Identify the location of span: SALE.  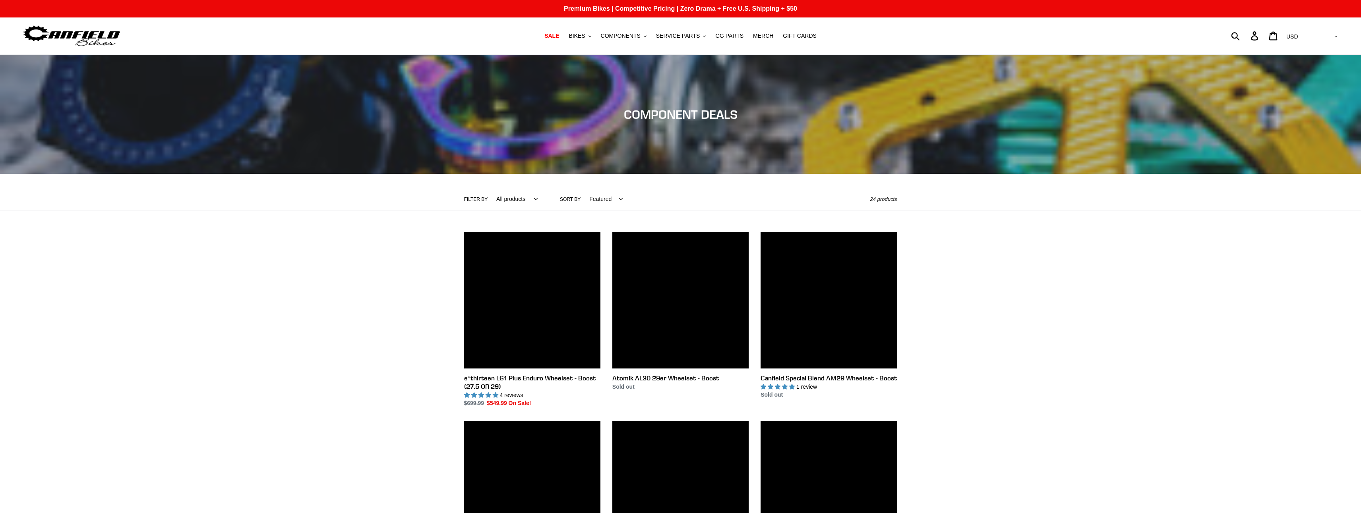
(552, 36).